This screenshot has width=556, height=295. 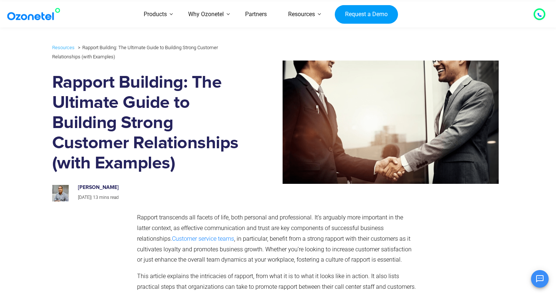 I want to click on a: Customer service teams, so click(x=203, y=239).